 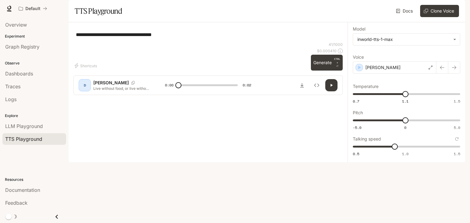 What do you see at coordinates (356, 101) in the screenshot?
I see `span: 0.7` at bounding box center [356, 101].